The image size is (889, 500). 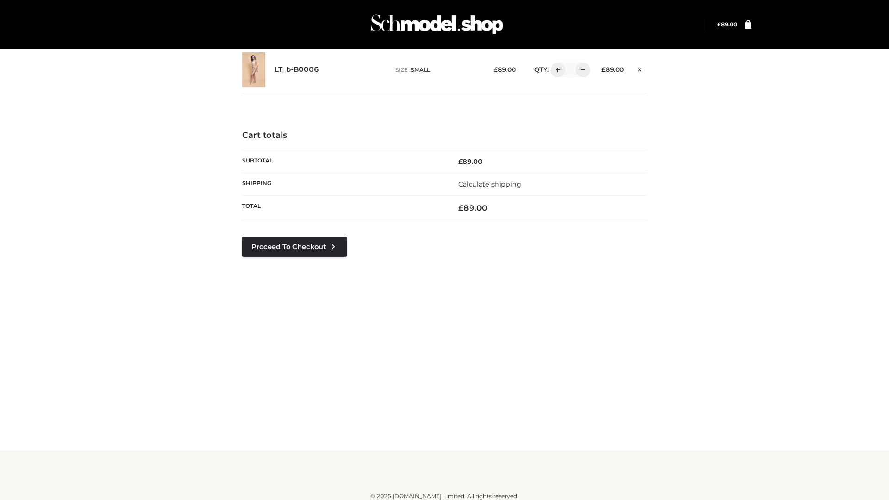 What do you see at coordinates (343, 208) in the screenshot?
I see `th: Total` at bounding box center [343, 208].